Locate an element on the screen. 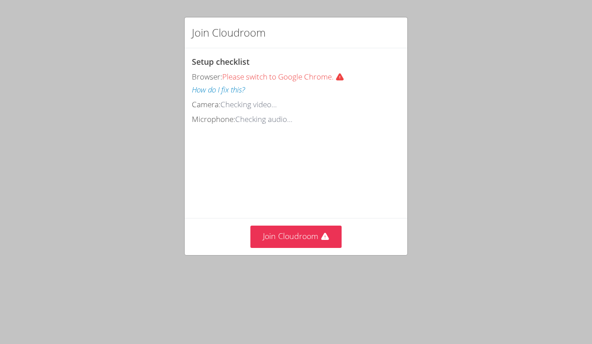  span: Setup checklist is located at coordinates (220, 62).